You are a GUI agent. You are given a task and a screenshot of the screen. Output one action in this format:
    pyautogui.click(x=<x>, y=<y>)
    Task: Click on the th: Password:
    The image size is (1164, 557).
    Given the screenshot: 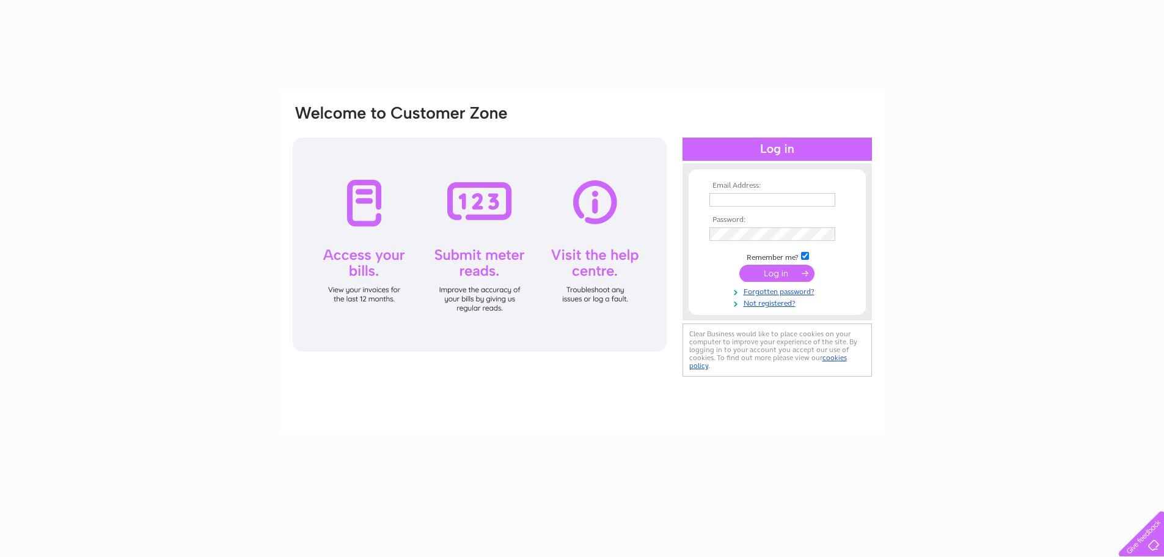 What is the action you would take?
    pyautogui.click(x=777, y=220)
    